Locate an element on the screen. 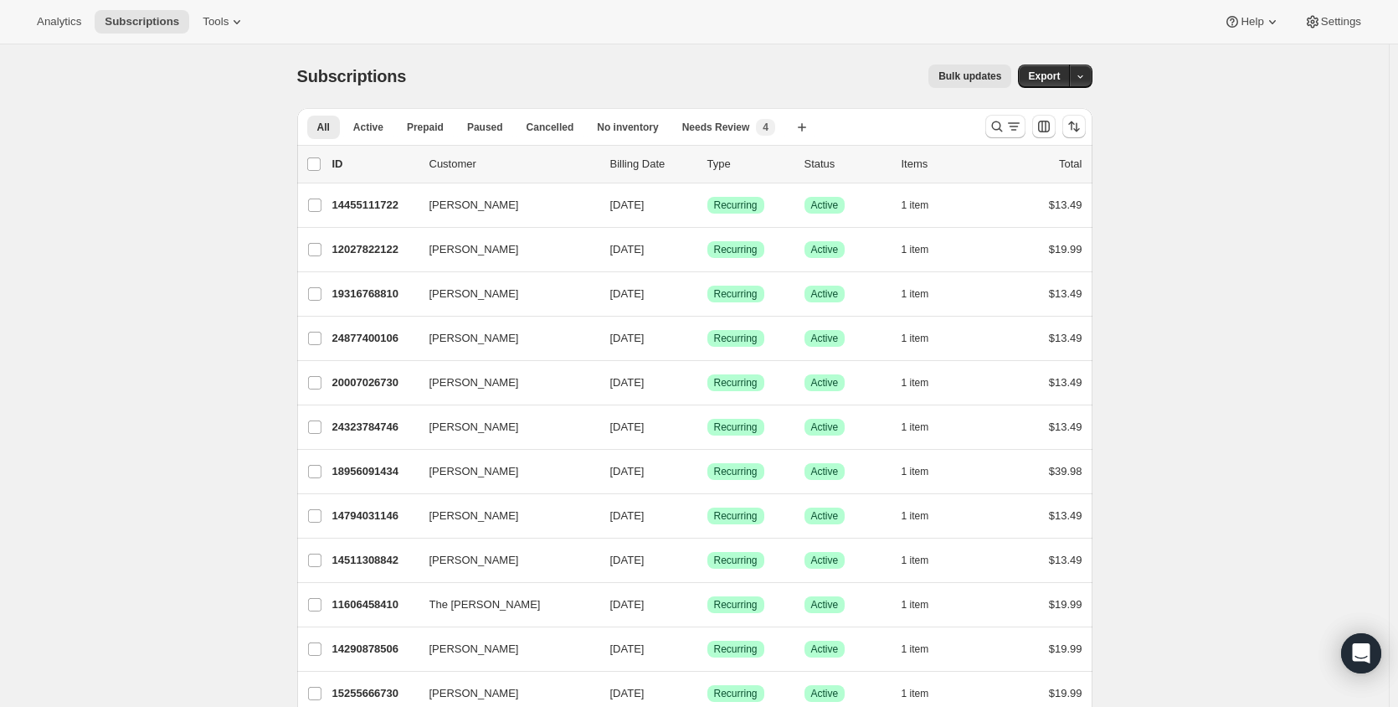 This screenshot has width=1398, height=707. span: Tools is located at coordinates (215, 22).